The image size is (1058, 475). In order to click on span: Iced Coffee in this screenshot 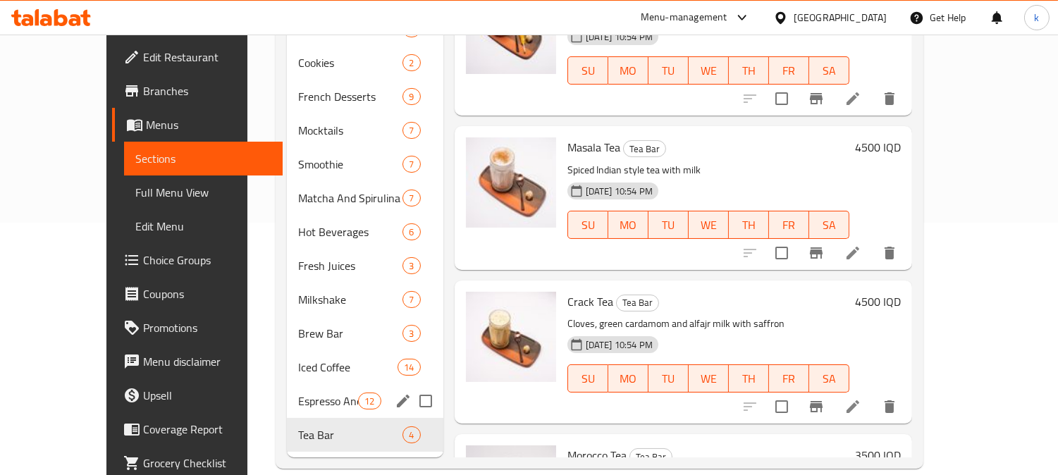, I will do `click(348, 367)`.